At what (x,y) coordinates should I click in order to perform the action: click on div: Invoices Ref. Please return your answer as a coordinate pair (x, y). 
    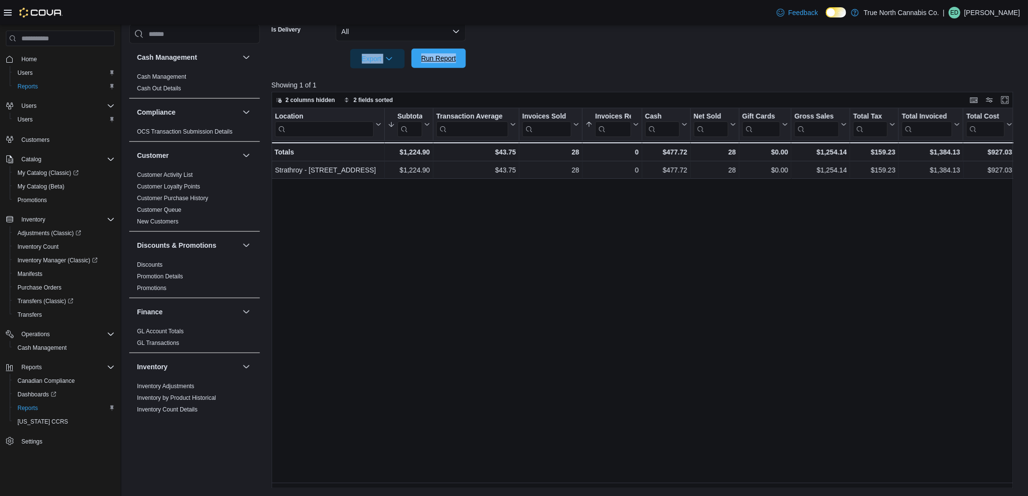
    Looking at the image, I should click on (613, 124).